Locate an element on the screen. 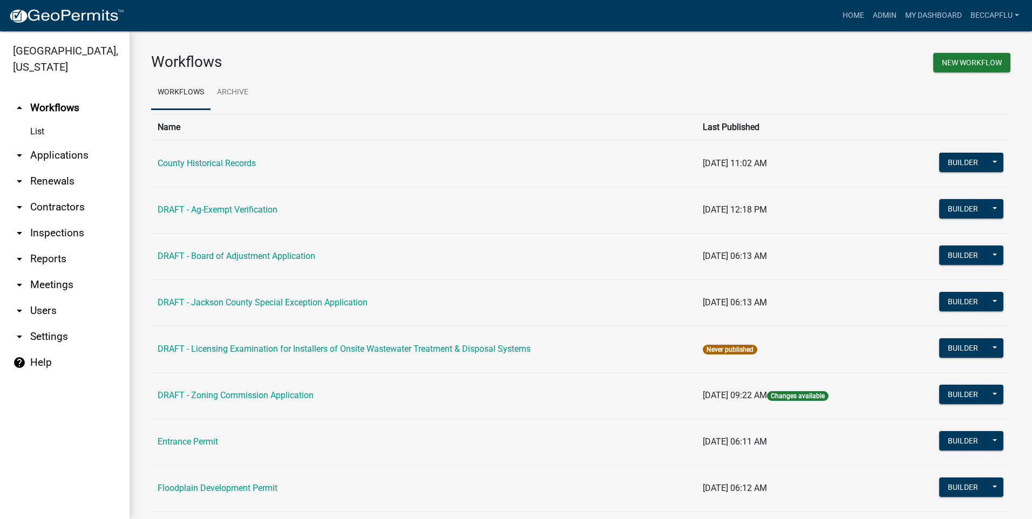 The height and width of the screenshot is (519, 1032). i: help is located at coordinates (19, 363).